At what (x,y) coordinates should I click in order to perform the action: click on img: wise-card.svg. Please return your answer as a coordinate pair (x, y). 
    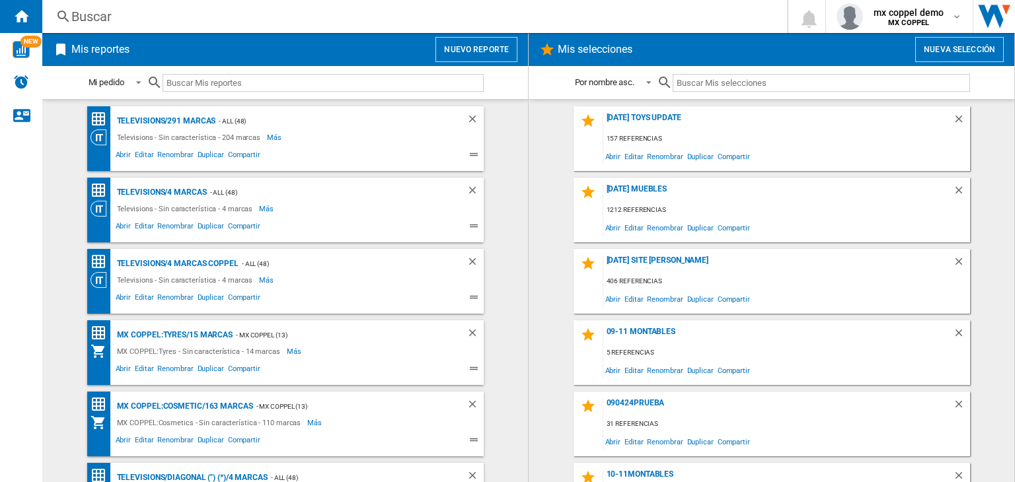
    Looking at the image, I should click on (21, 50).